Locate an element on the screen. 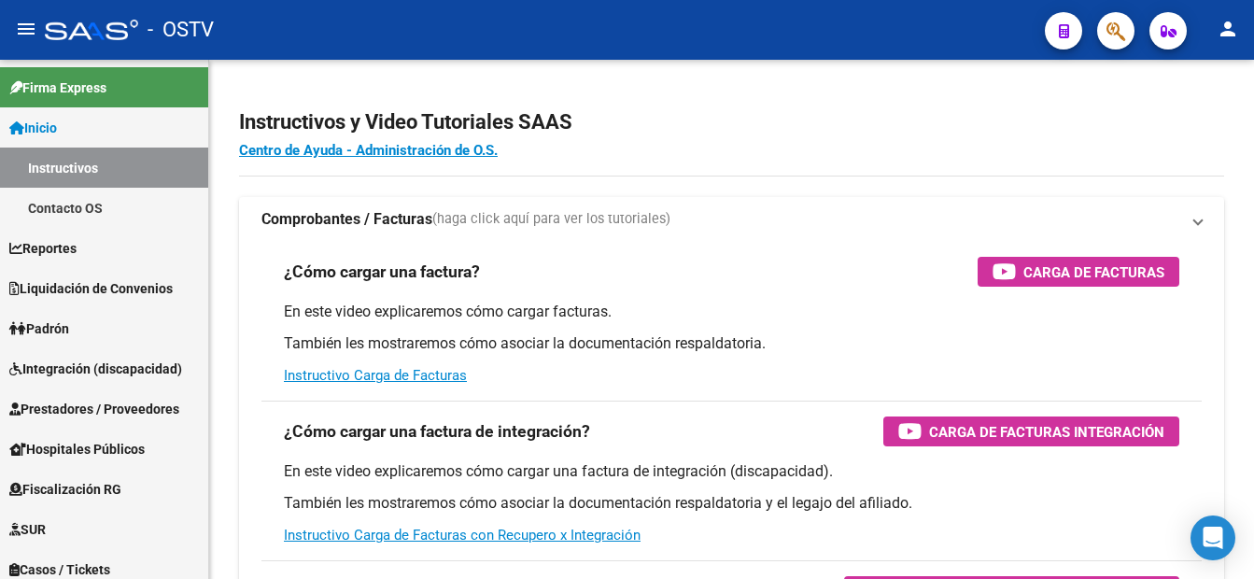 This screenshot has width=1254, height=579. p: También les mostraremos cómo asociar la documentación respaldatoria. is located at coordinates (731, 344).